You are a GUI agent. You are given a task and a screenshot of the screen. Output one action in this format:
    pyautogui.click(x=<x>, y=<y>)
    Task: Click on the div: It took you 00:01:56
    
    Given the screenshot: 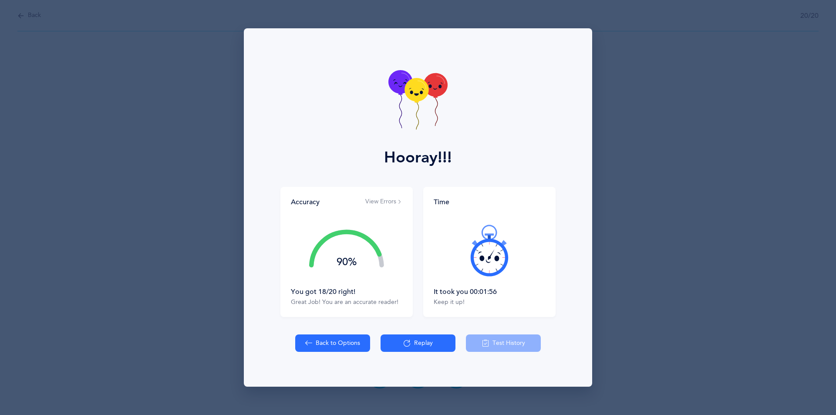 What is the action you would take?
    pyautogui.click(x=490, y=292)
    